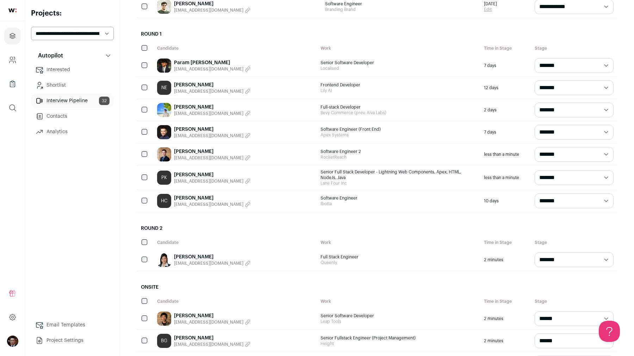 The image size is (634, 356). What do you see at coordinates (399, 129) in the screenshot?
I see `span: Software Engineer (Front End)` at bounding box center [399, 129].